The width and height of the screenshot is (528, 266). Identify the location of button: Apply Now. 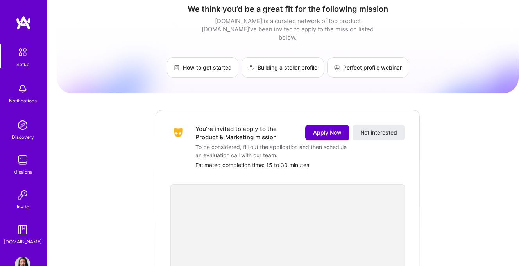
(327, 132).